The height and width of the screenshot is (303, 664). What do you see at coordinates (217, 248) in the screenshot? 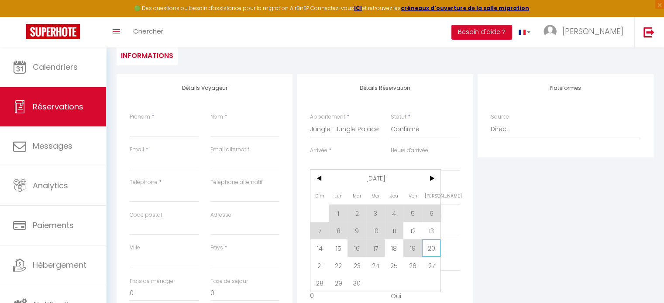
I see `label: Pays` at bounding box center [217, 248].